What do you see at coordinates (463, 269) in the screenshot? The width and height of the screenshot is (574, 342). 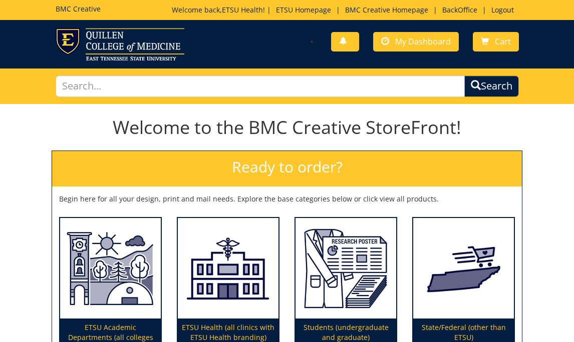 I see `img: State/Federal (other than ETSU)` at bounding box center [463, 269].